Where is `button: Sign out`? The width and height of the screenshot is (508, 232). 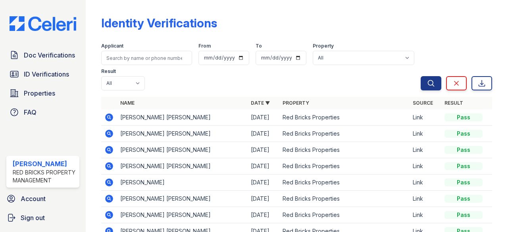 button: Sign out is located at coordinates (43, 218).